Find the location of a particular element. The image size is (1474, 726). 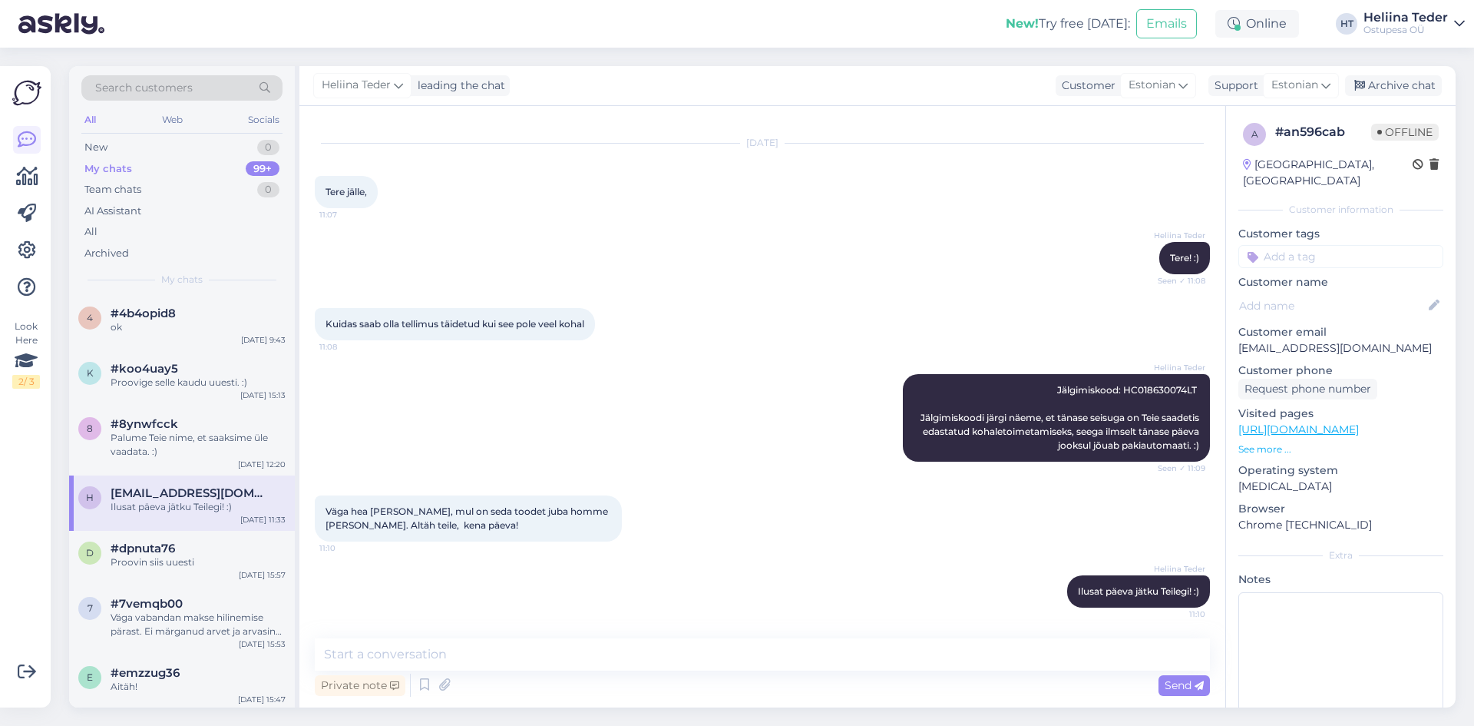

p: Visited pages is located at coordinates (1340, 413).